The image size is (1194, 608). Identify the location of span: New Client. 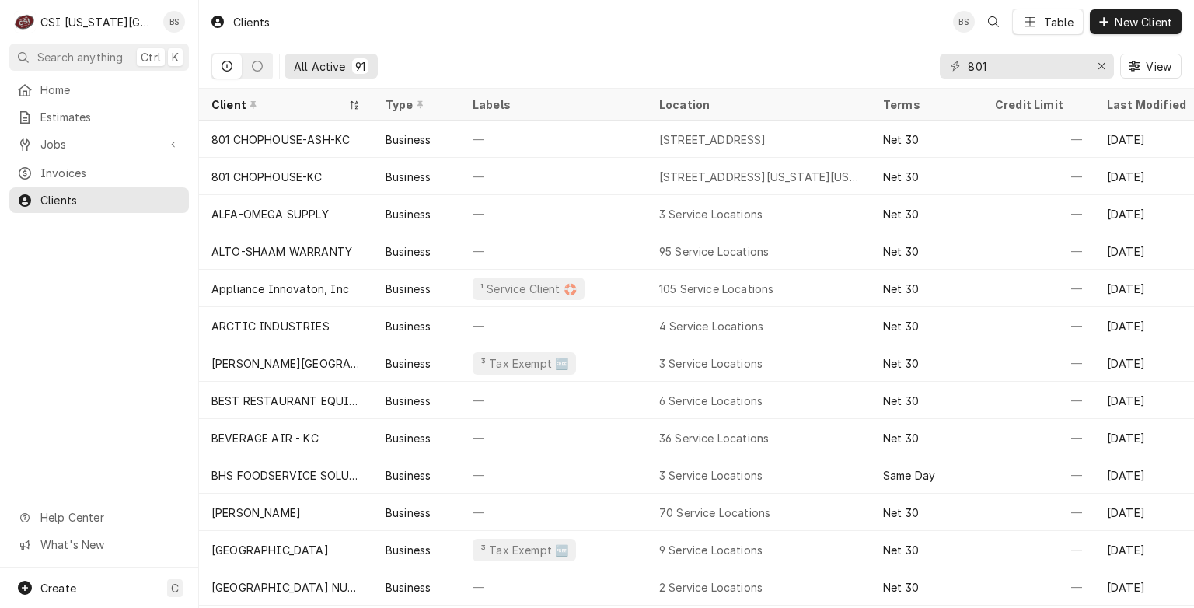
(1143, 22).